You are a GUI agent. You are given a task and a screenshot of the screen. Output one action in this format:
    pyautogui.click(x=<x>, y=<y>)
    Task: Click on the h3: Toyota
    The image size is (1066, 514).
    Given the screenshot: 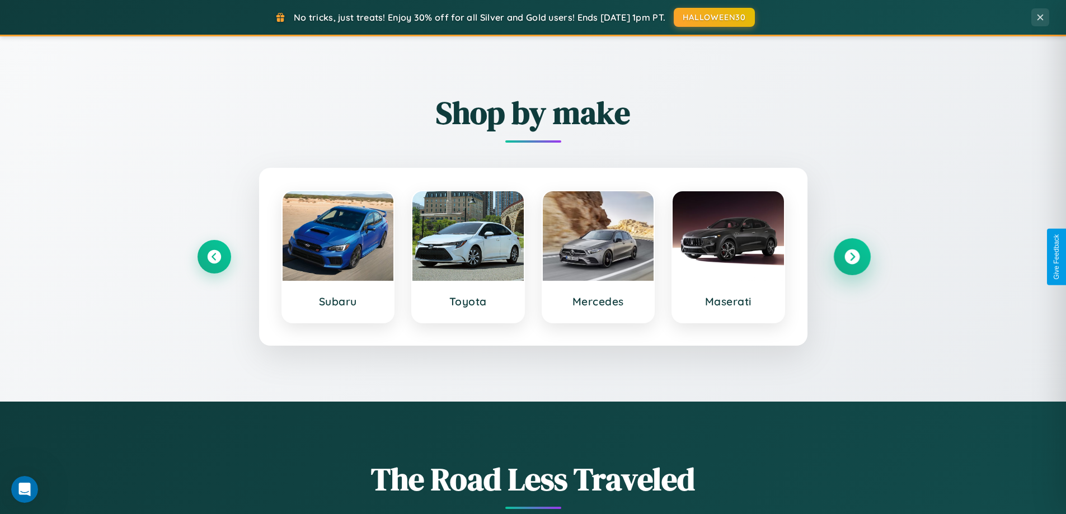 What is the action you would take?
    pyautogui.click(x=468, y=302)
    